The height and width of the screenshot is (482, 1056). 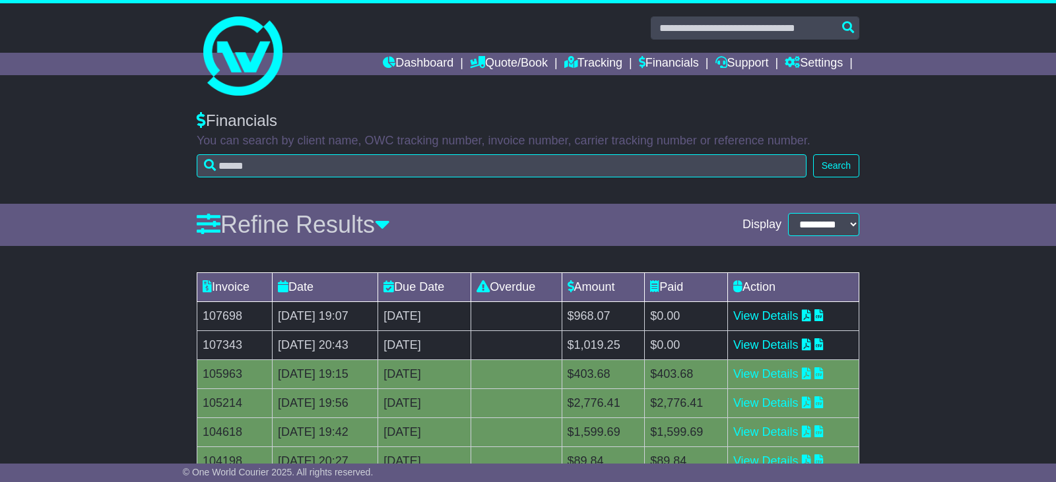 I want to click on a: Refine Results, so click(x=293, y=224).